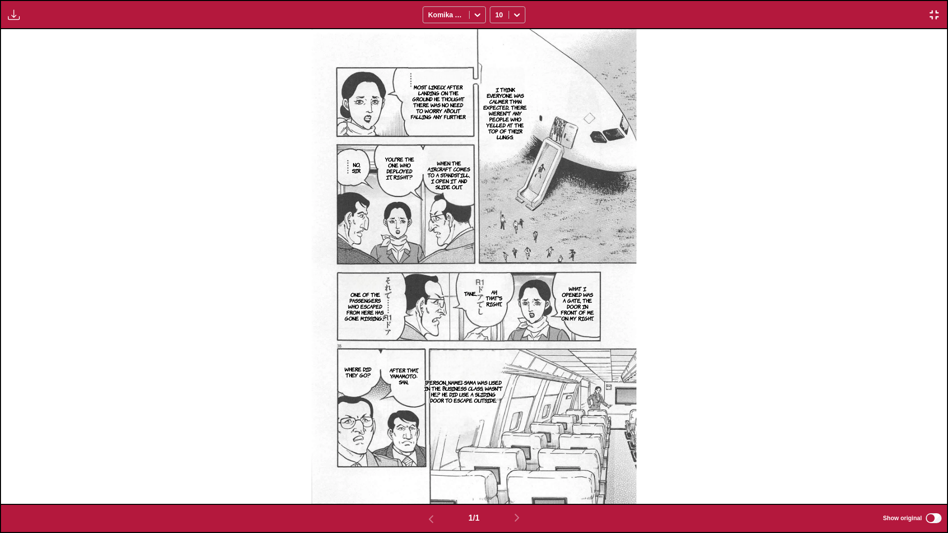 The width and height of the screenshot is (948, 533). Describe the element at coordinates (358, 372) in the screenshot. I see `p: Where did they go?` at that location.